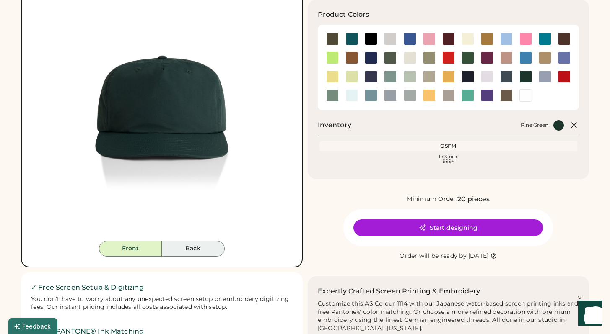  I want to click on h2: ✓ Free Screen Setup & Digitizing, so click(162, 288).